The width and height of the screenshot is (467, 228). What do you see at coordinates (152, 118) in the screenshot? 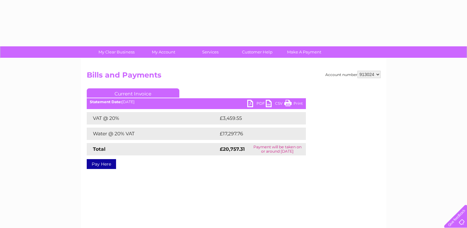
I see `td: VAT @ 20%` at bounding box center [152, 118].